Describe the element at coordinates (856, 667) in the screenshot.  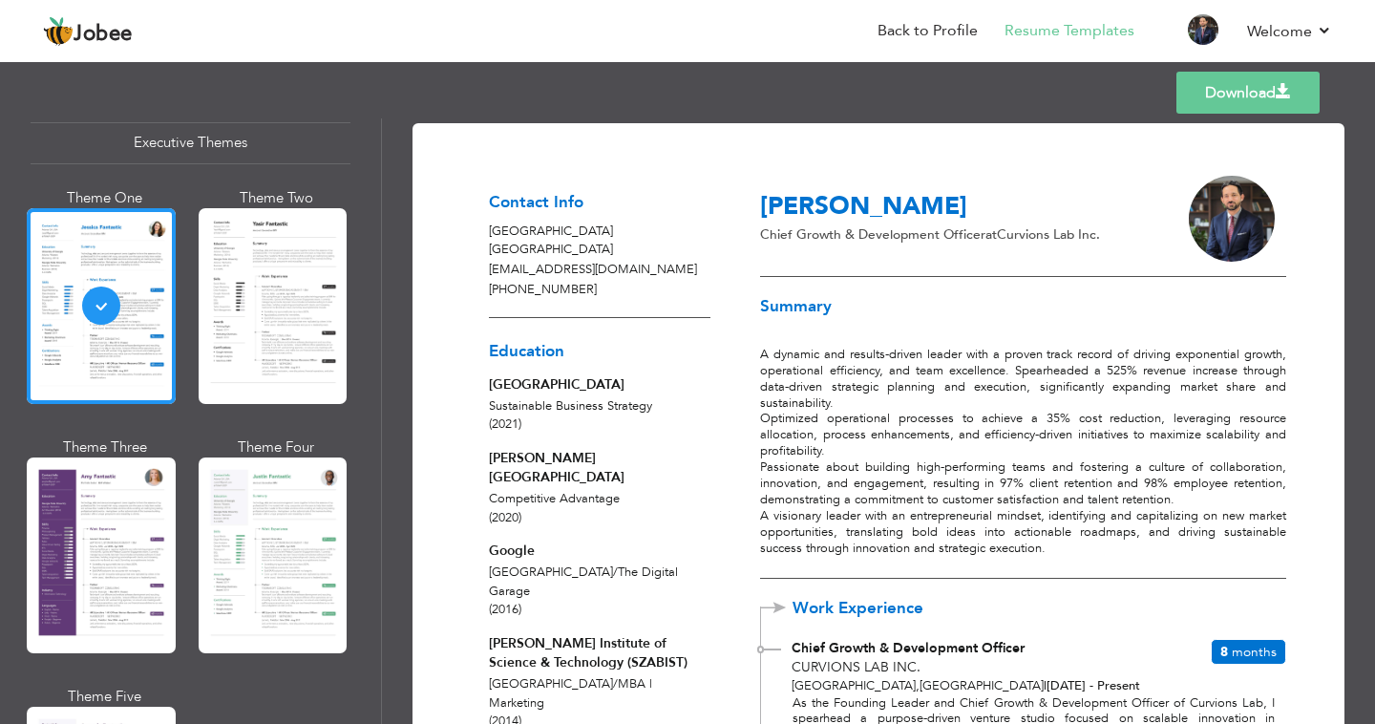
I see `span: Curvions Lab Inc.` at that location.